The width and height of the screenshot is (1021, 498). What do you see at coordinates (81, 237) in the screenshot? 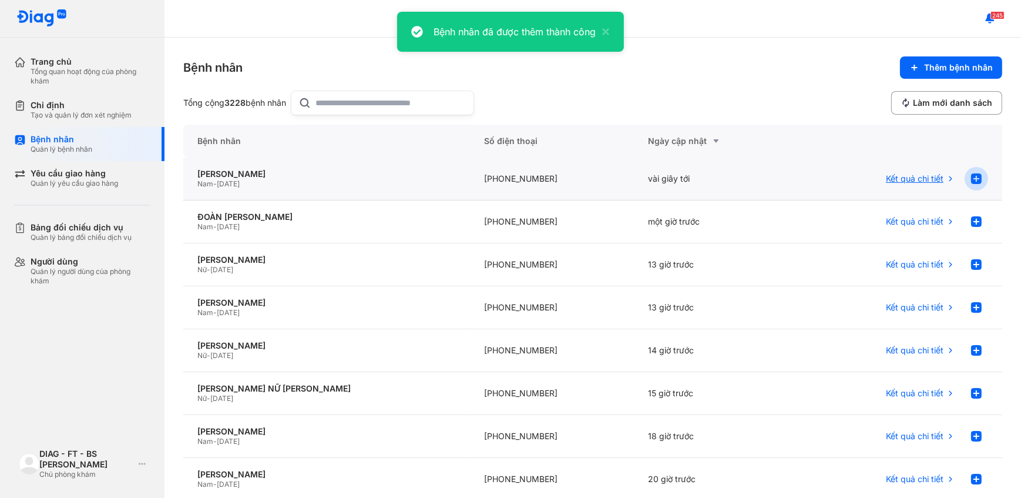
I see `div: Quản lý bảng đối chiếu dịch vụ` at bounding box center [81, 237].